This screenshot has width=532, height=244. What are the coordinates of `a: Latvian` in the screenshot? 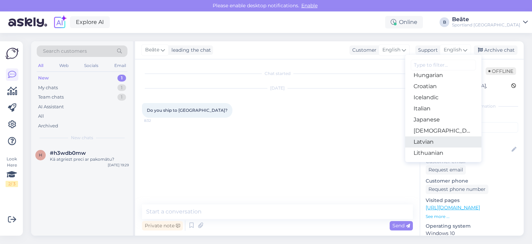 It's located at (444, 142).